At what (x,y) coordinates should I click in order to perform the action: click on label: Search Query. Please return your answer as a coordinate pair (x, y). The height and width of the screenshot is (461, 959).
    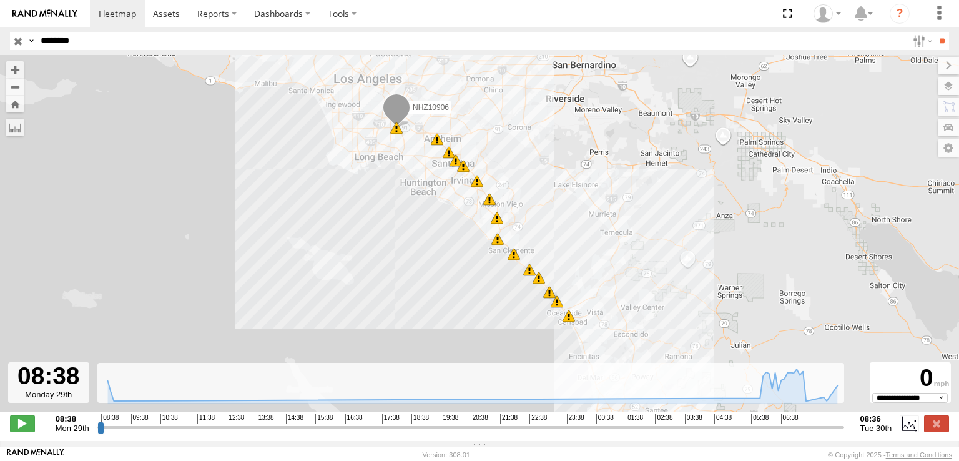
    Looking at the image, I should click on (31, 41).